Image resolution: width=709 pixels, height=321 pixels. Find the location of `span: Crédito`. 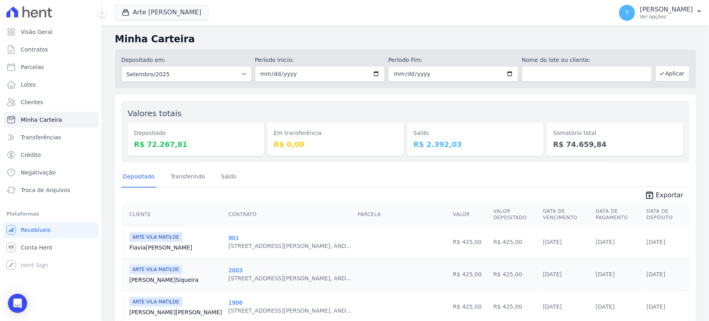

span: Crédito is located at coordinates (31, 155).